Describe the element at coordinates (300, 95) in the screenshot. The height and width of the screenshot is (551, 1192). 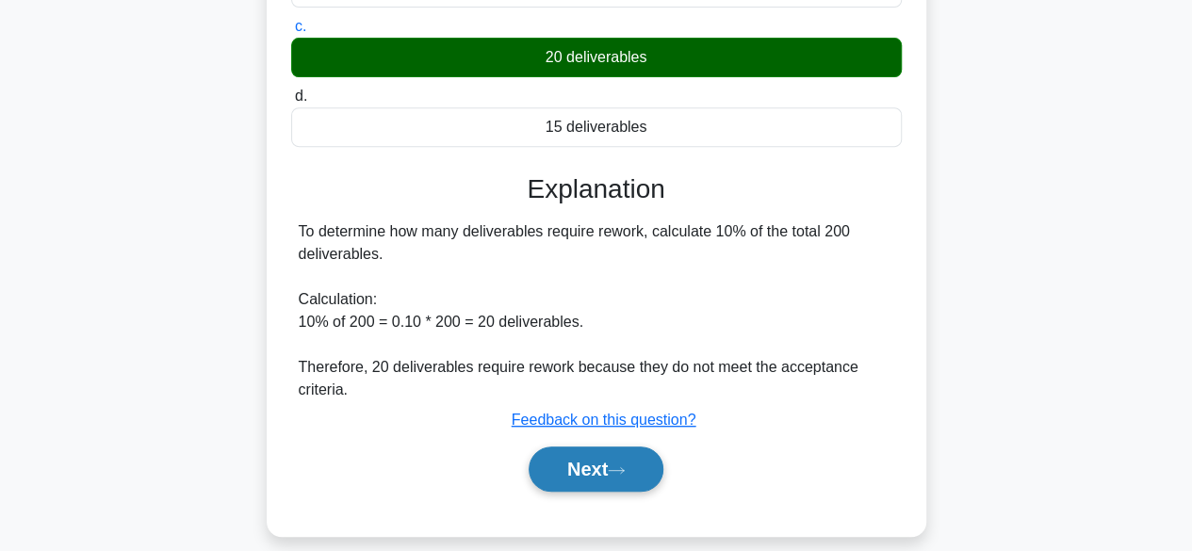
I see `span: d.` at that location.